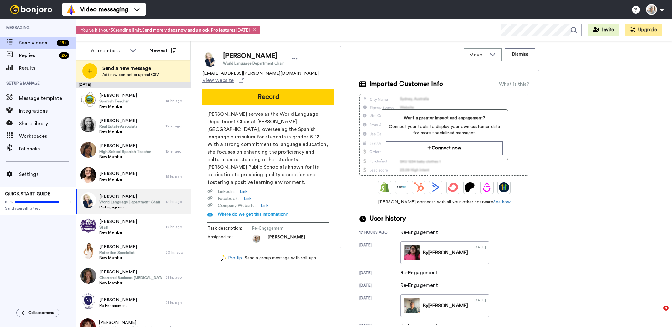 Image resolution: width=672 pixels, height=327 pixels. What do you see at coordinates (38, 55) in the screenshot?
I see `span: Replies` at bounding box center [38, 55].